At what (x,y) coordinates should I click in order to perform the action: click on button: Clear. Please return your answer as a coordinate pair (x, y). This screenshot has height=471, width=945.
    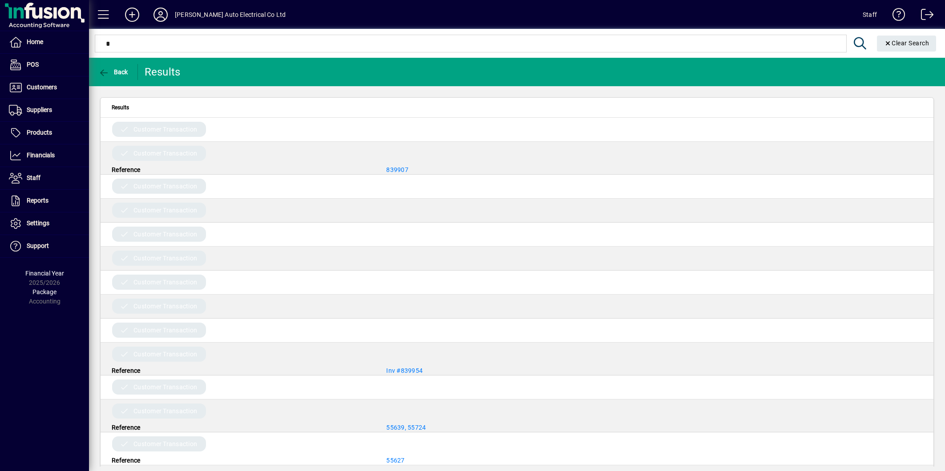
    Looking at the image, I should click on (906, 44).